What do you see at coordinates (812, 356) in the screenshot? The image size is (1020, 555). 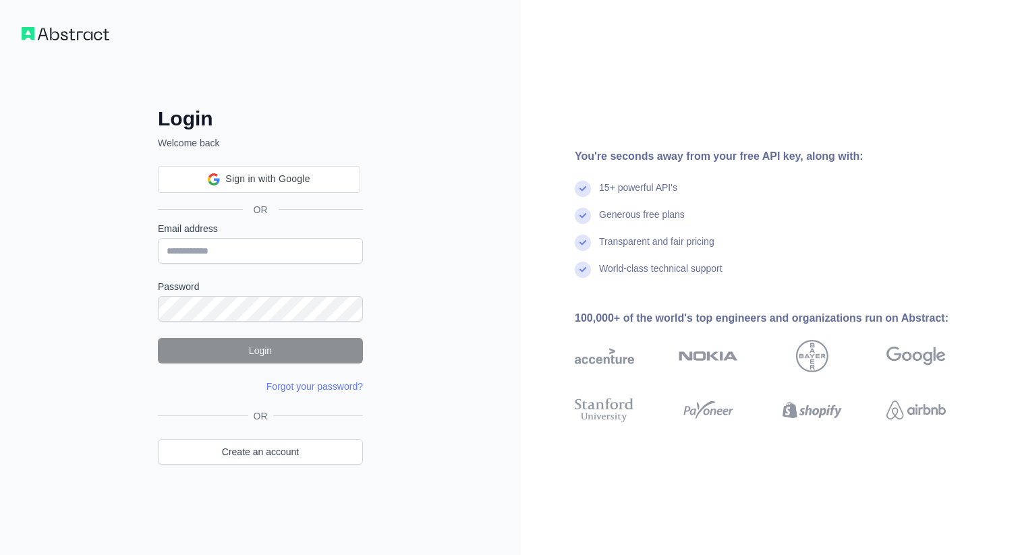 I see `img: bayer` at bounding box center [812, 356].